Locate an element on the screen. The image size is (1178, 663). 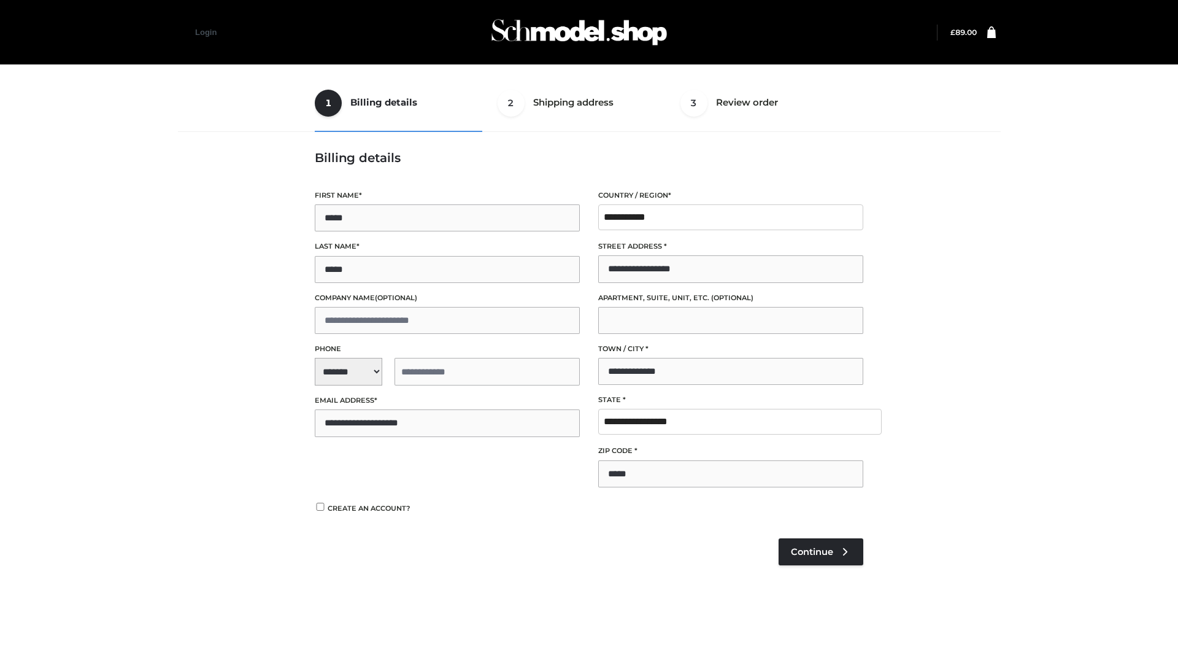
label: ZIP Code is located at coordinates (731, 450).